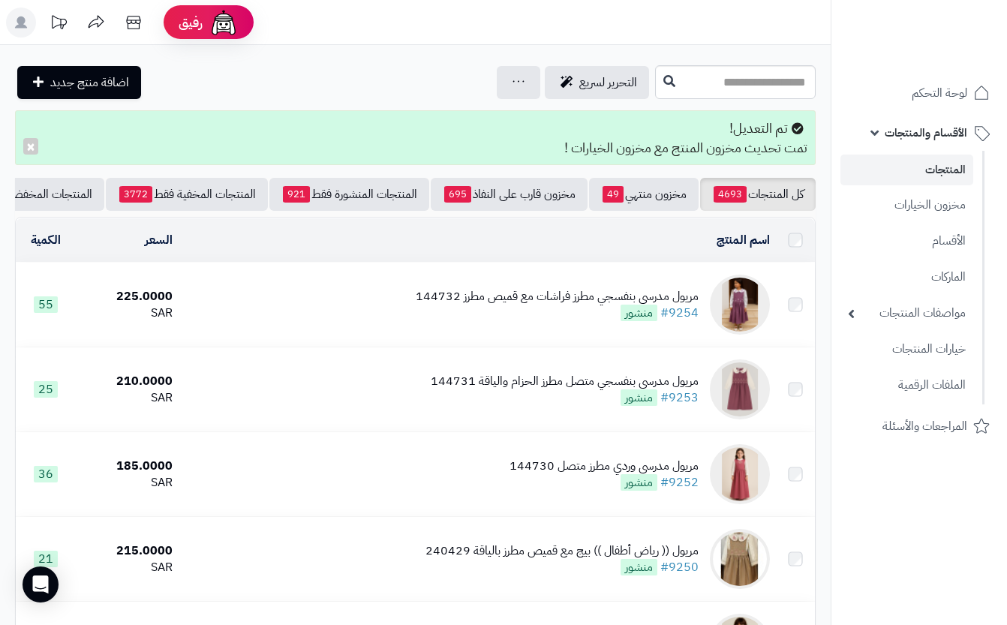  Describe the element at coordinates (564, 381) in the screenshot. I see `div: مريول مدرسي بنفسجي متصل مطرز الحزام والياقة 144731` at that location.